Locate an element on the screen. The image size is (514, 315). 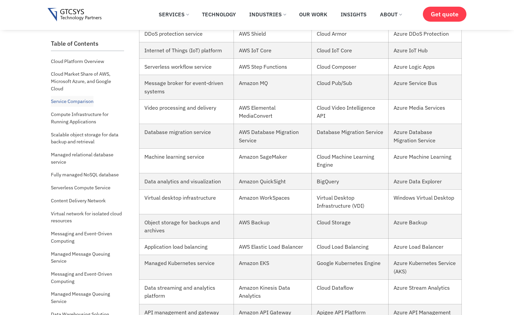
td: Object storage for backups and archives is located at coordinates (186, 226).